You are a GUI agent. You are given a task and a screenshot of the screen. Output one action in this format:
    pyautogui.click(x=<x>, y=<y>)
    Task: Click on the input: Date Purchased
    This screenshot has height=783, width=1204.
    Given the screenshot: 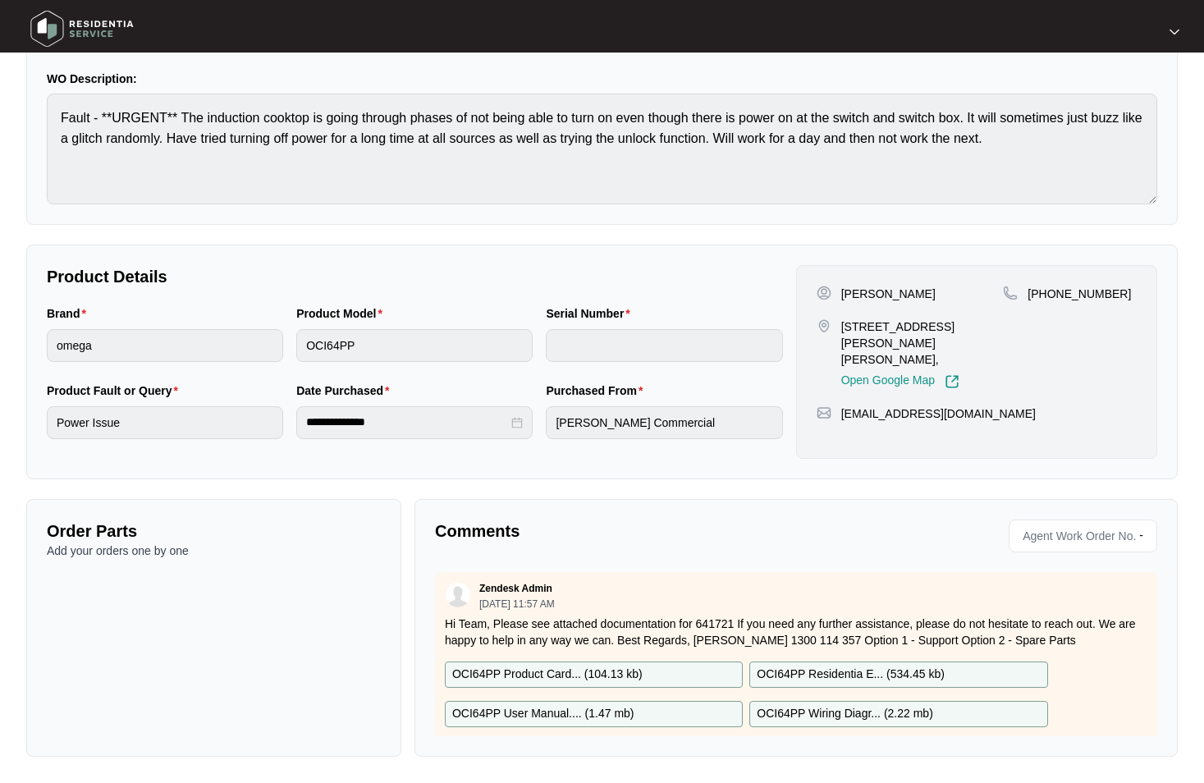 What is the action you would take?
    pyautogui.click(x=407, y=422)
    